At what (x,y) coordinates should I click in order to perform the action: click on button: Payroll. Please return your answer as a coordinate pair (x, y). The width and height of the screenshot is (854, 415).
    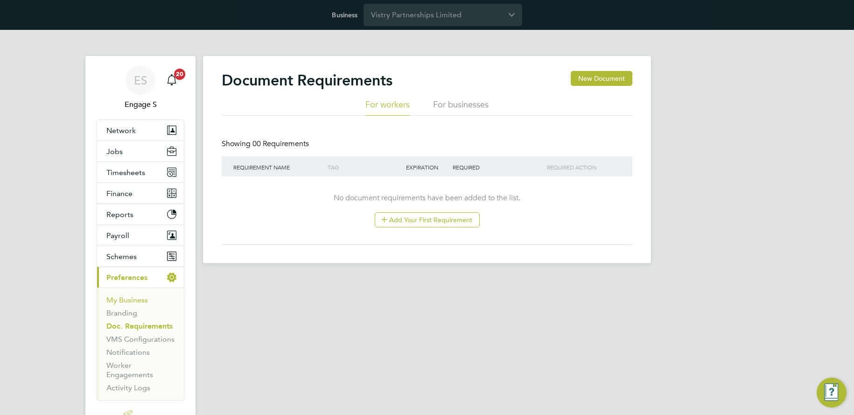
    Looking at the image, I should click on (141, 235).